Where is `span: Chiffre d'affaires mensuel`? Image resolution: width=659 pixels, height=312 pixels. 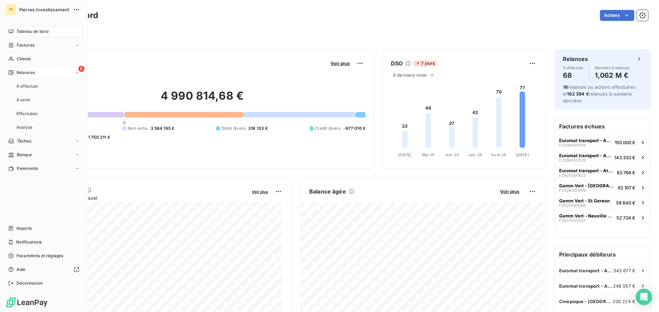 span: Chiffre d'affaires mensuel is located at coordinates (143, 198).